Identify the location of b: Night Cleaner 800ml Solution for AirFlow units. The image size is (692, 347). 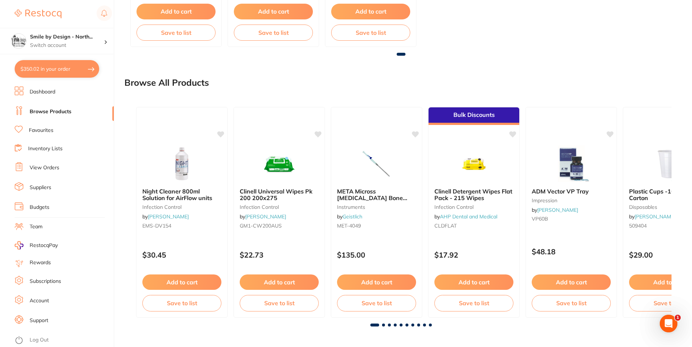
(182, 194).